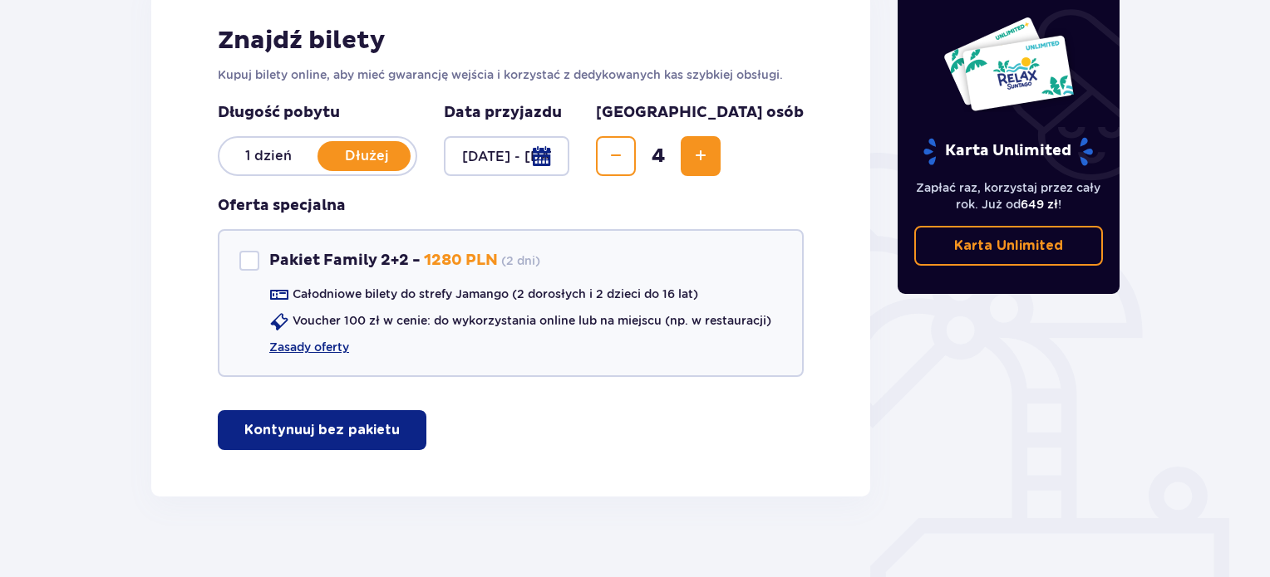  Describe the element at coordinates (532, 321) in the screenshot. I see `p: Voucher 100 zł w cenie: do wykorzystania online lub na miejscu (np. w restauracji)` at that location.